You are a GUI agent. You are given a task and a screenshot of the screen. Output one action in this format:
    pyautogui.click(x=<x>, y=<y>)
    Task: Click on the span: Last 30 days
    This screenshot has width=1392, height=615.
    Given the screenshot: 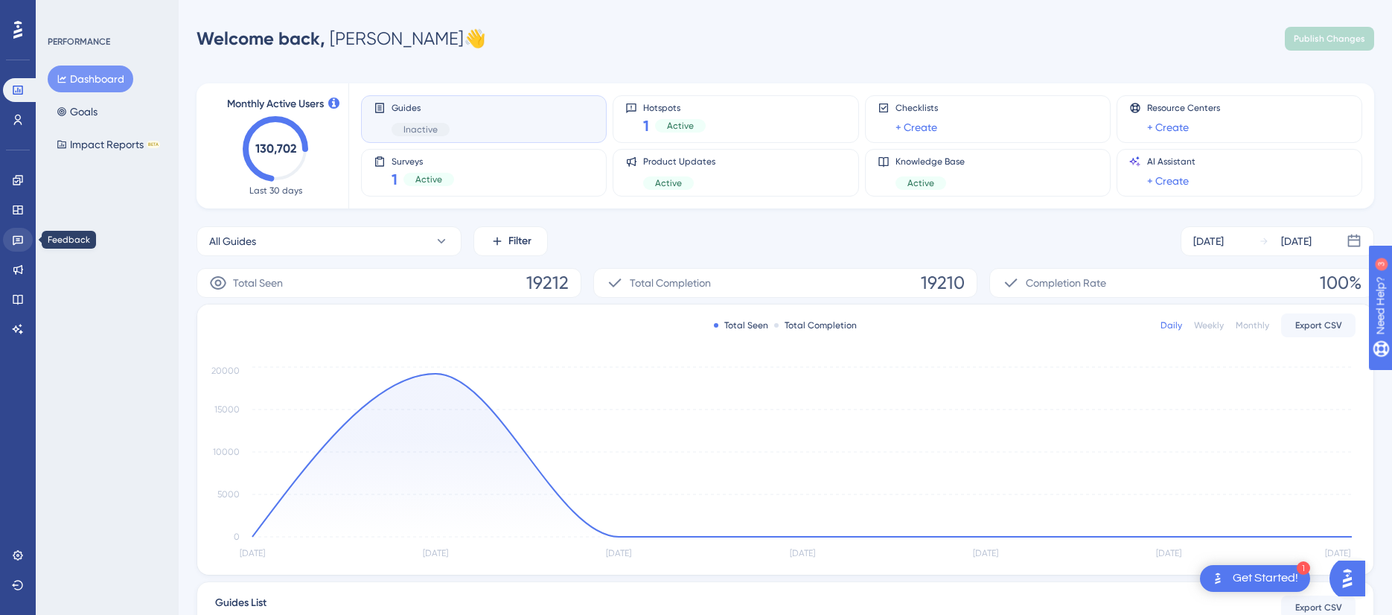 What is the action you would take?
    pyautogui.click(x=275, y=191)
    